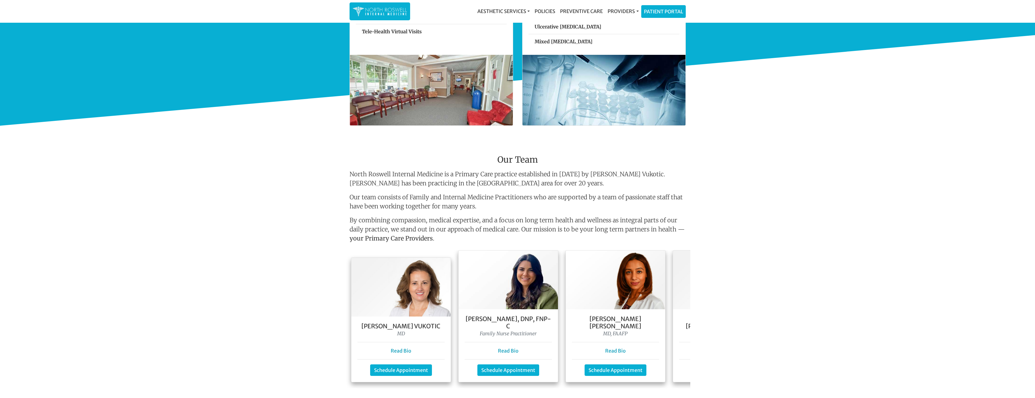 The height and width of the screenshot is (398, 1035). Describe the element at coordinates (391, 31) in the screenshot. I see `strong: Tele-Health Virtual Visits` at that location.